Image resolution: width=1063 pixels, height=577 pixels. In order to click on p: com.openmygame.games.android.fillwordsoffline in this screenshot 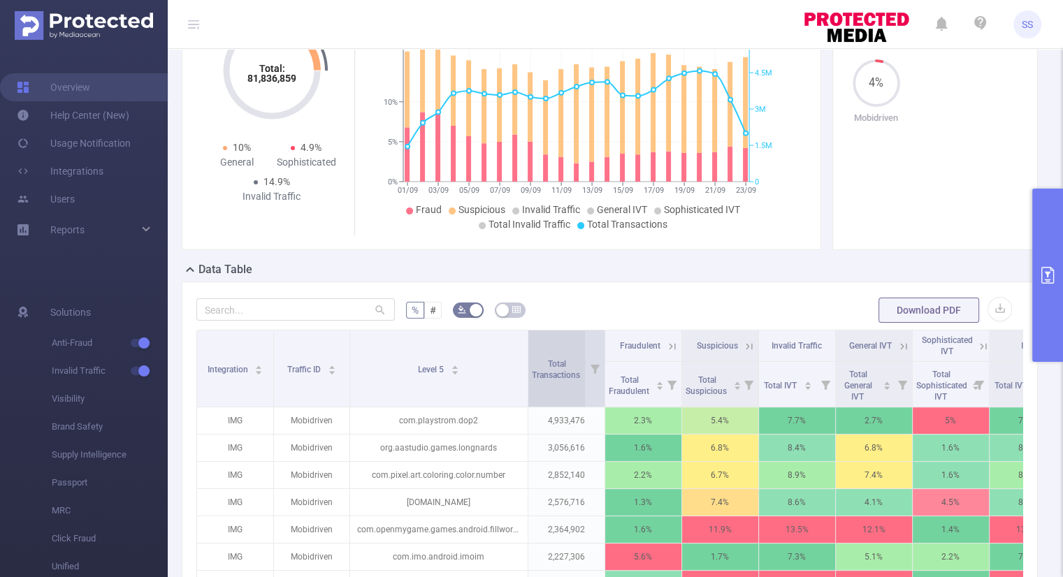, I will do `click(439, 530)`.